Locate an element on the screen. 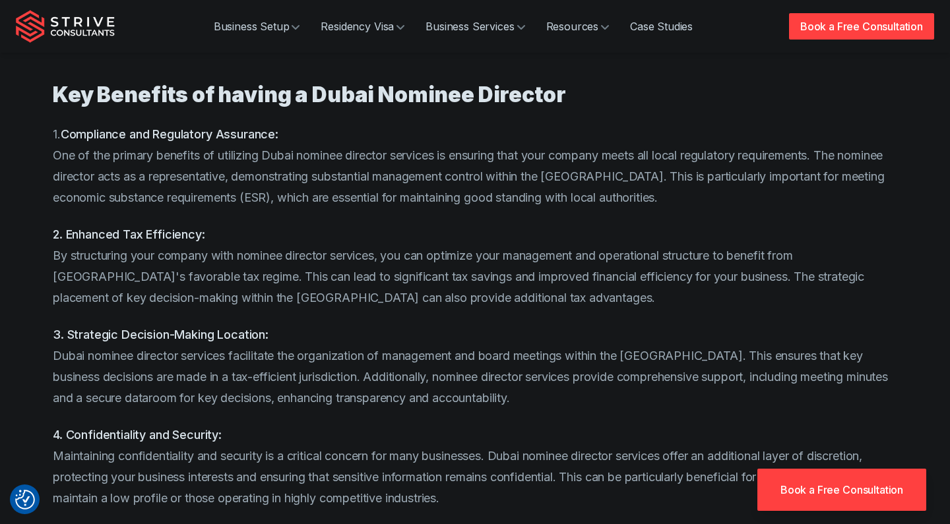  strong: 2. Enhanced Tax Efficiency: is located at coordinates (129, 234).